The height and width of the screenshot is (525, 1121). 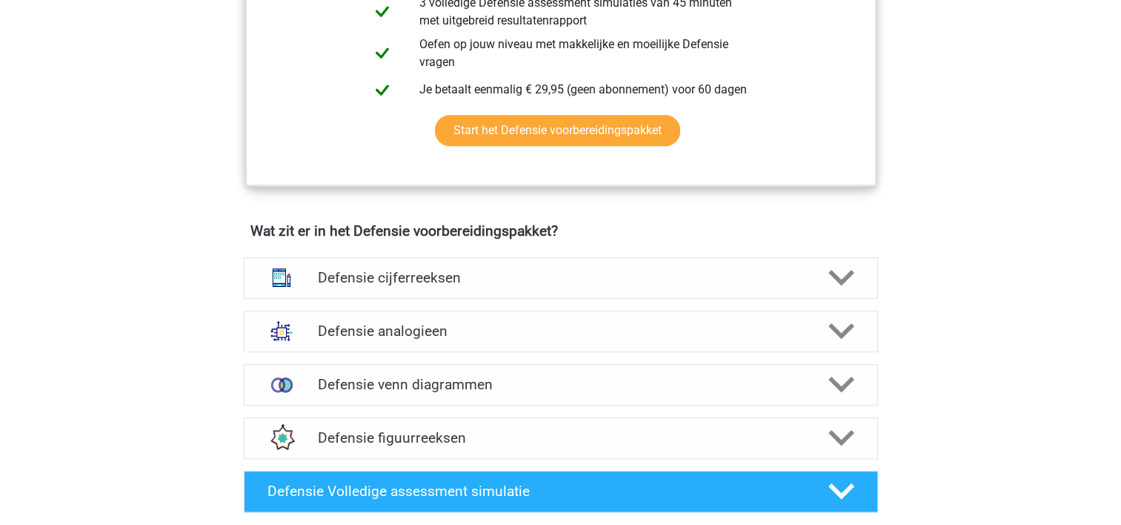 What do you see at coordinates (560, 437) in the screenshot?
I see `h4: Defensie figuurreeksen` at bounding box center [560, 437].